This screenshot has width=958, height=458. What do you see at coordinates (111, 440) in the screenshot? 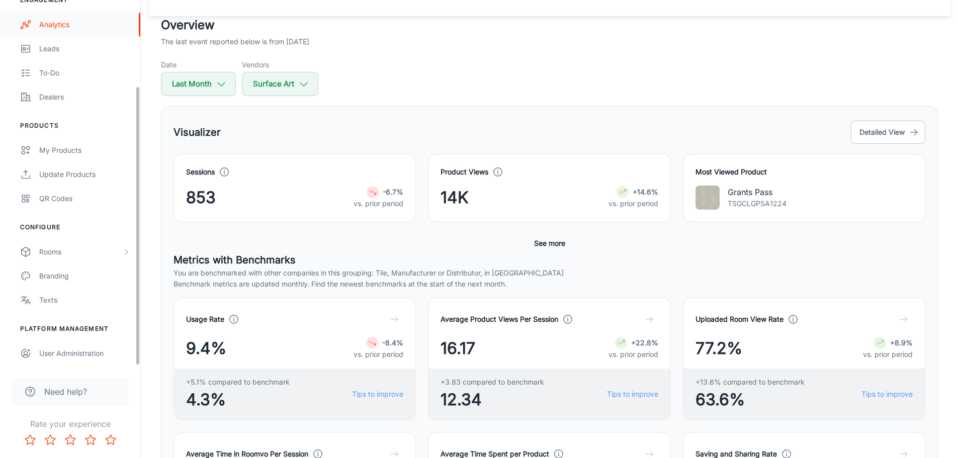
I see `button: Rate 5 star` at bounding box center [111, 440].